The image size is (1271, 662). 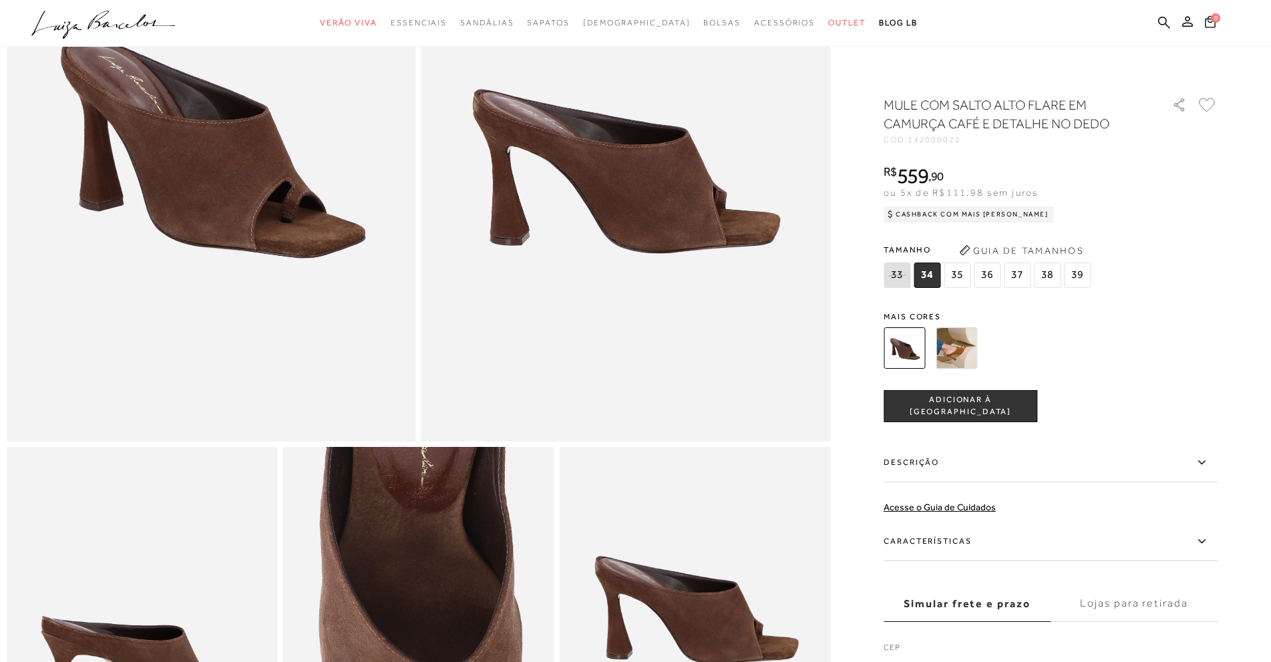 I want to click on label: Lojas para retirada, so click(x=1134, y=604).